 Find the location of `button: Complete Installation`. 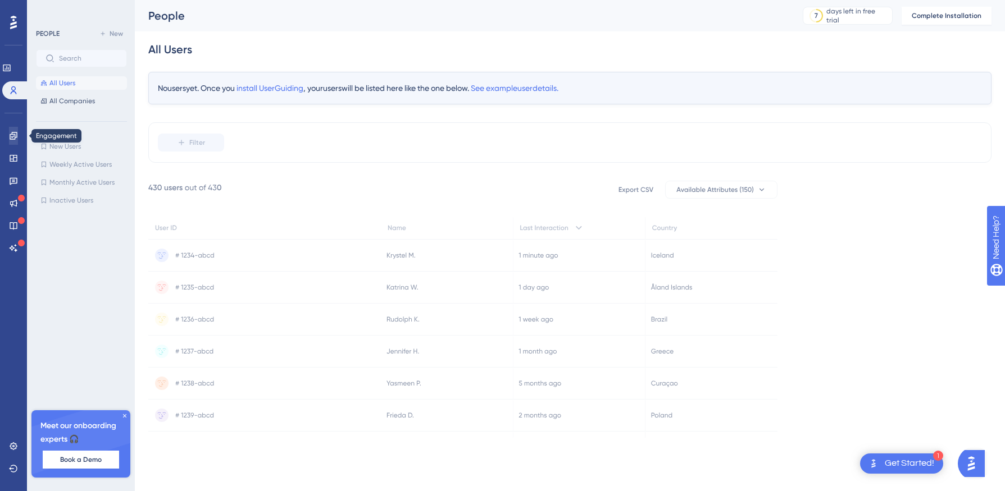

button: Complete Installation is located at coordinates (946, 16).